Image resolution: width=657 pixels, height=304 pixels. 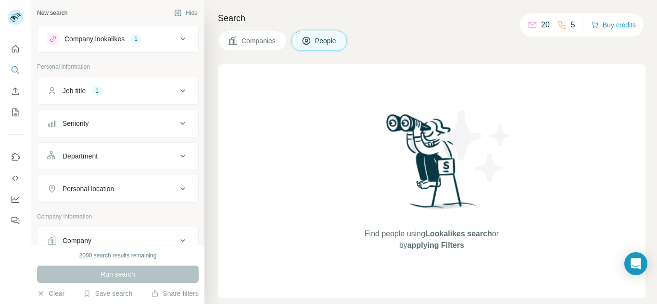 What do you see at coordinates (259, 41) in the screenshot?
I see `span: Companies` at bounding box center [259, 41].